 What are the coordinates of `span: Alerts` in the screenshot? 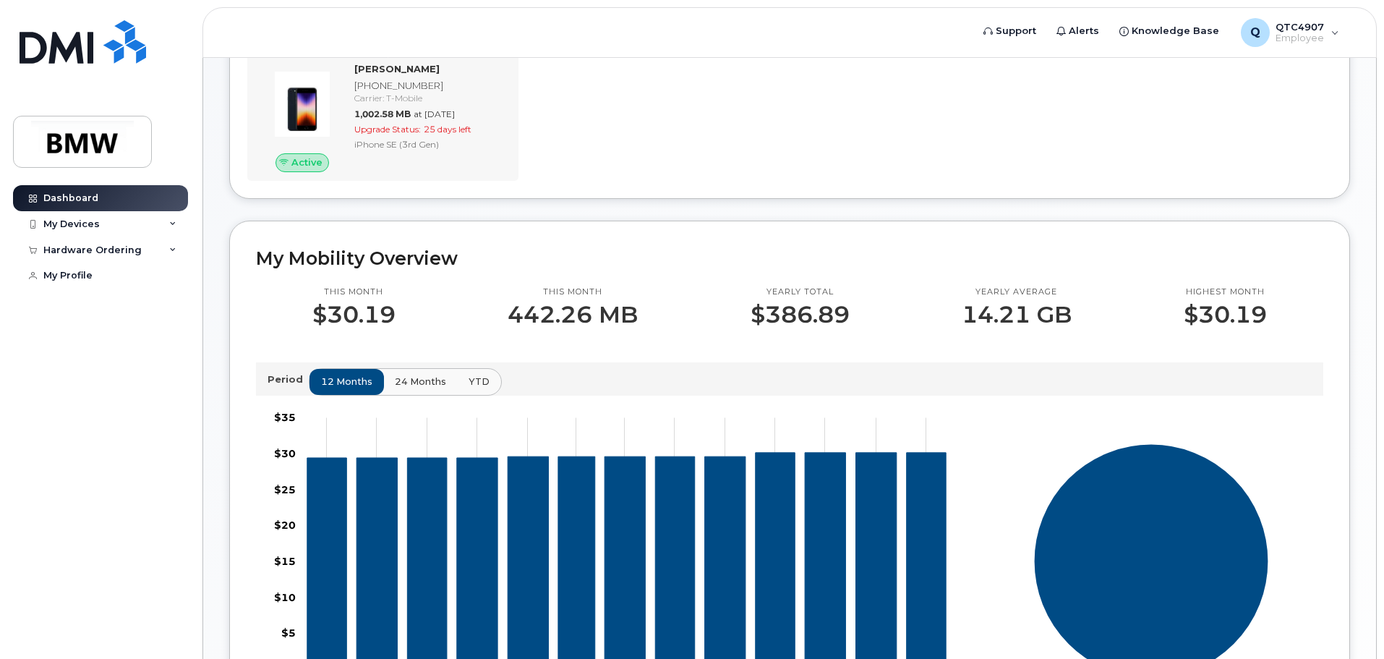 It's located at (1084, 31).